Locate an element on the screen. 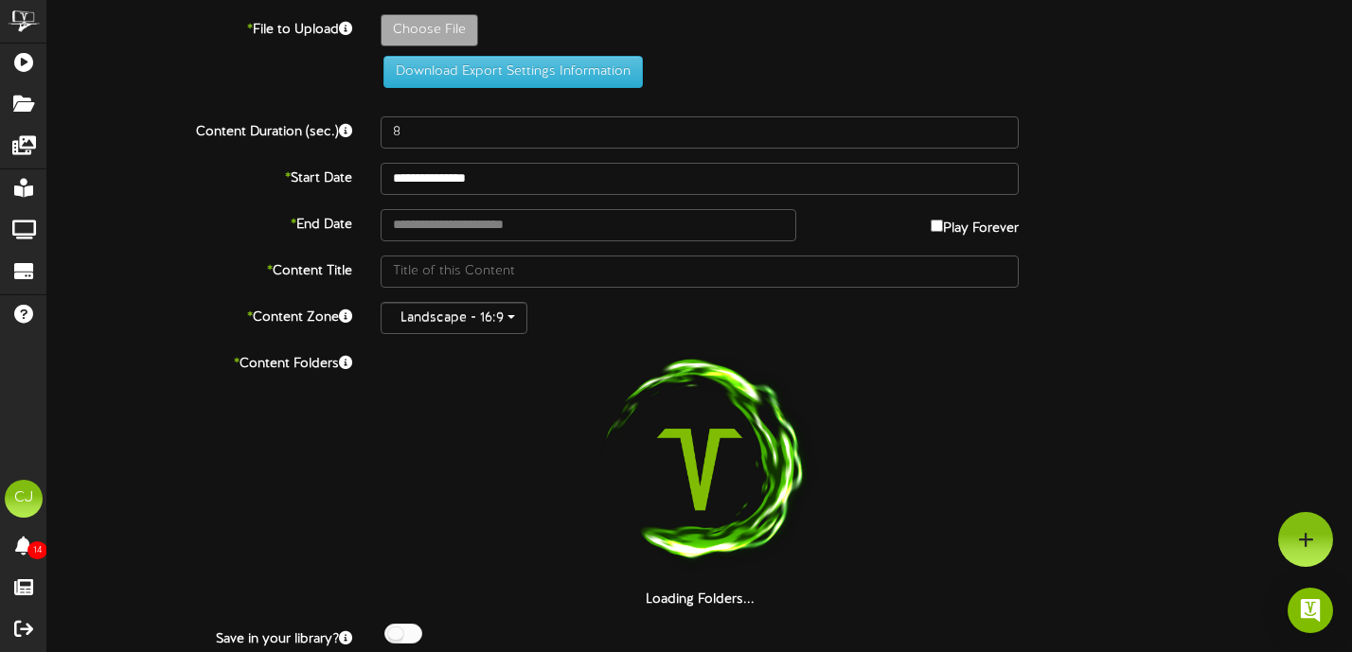  label: Content Title is located at coordinates (200, 268).